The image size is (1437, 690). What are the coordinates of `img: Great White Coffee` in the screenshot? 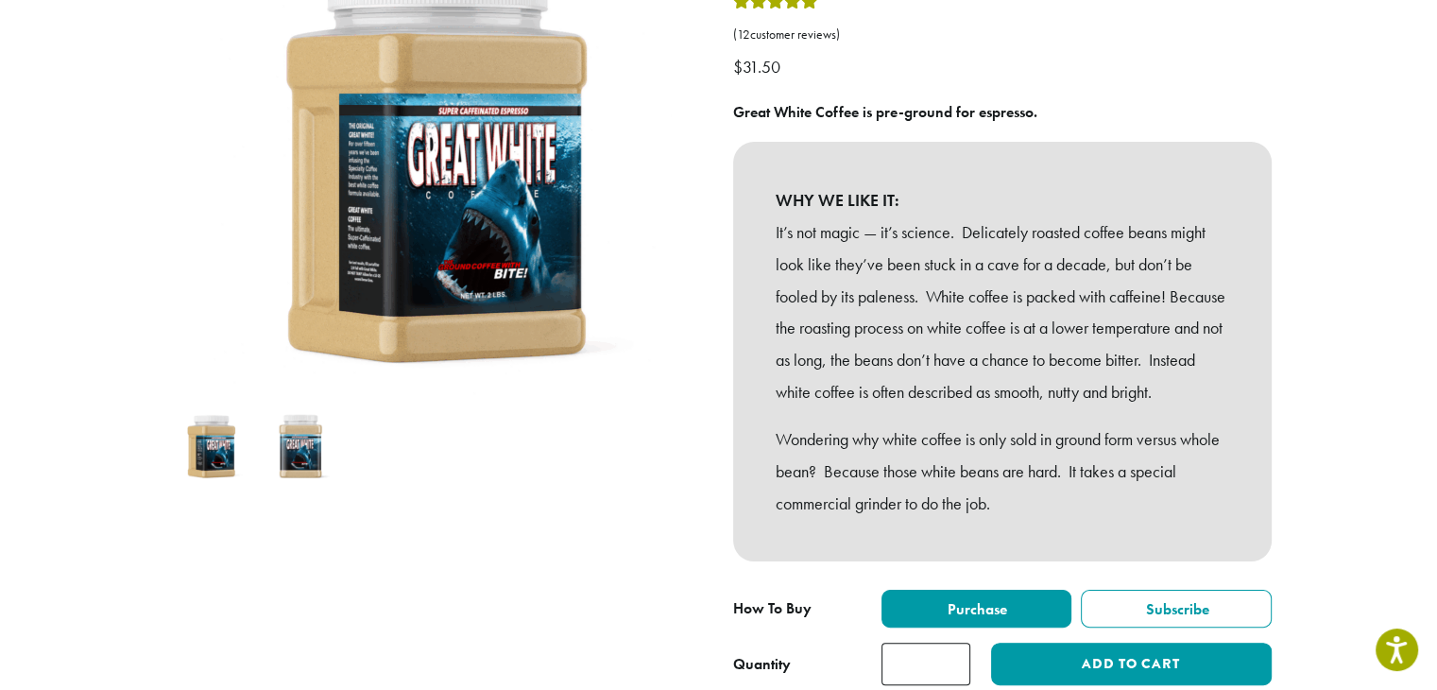 It's located at (211, 446).